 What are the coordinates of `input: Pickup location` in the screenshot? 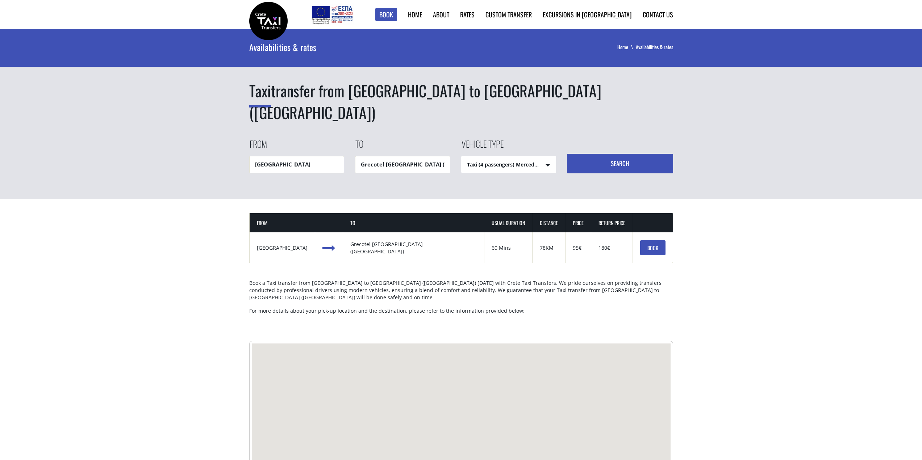 It's located at (297, 164).